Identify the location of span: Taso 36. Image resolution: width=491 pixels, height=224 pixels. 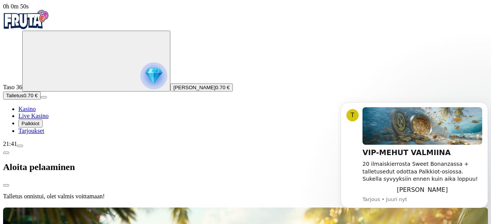
(13, 87).